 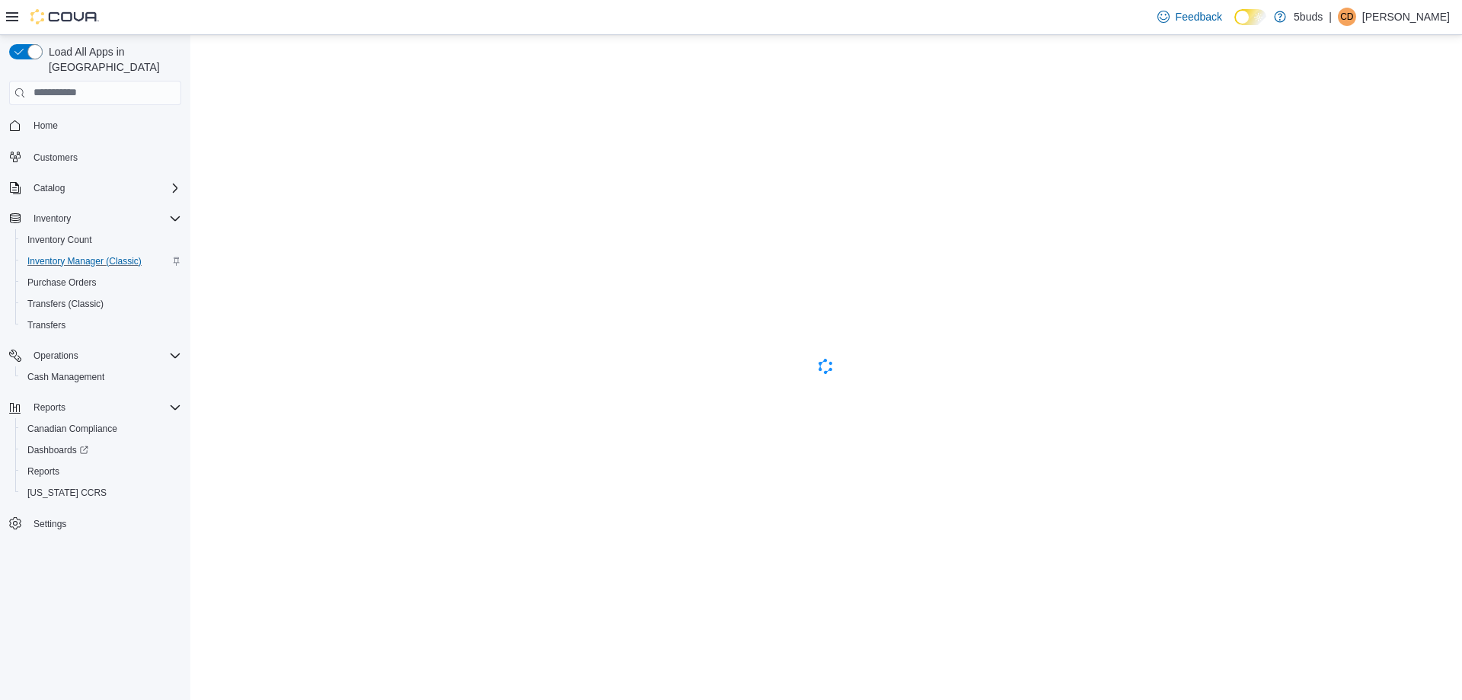 I want to click on button: Inventory Manager (Classic), so click(x=101, y=261).